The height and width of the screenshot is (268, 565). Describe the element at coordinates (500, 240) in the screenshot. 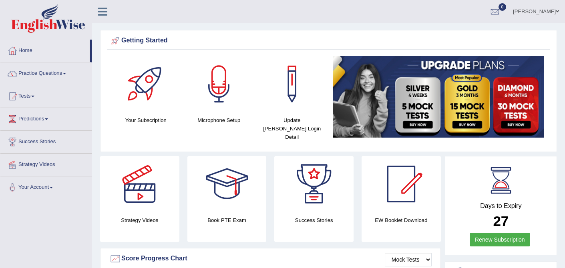

I see `a: Renew Subscription` at that location.